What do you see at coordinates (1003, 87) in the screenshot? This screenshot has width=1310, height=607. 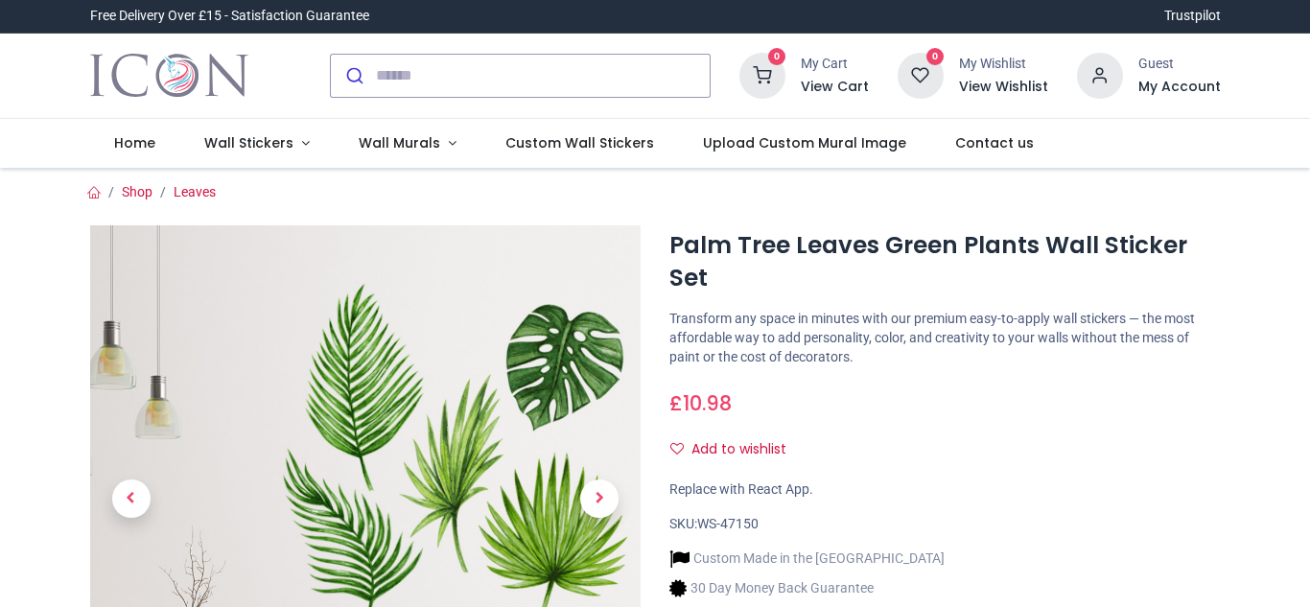 I see `a: View Wishlist` at bounding box center [1003, 87].